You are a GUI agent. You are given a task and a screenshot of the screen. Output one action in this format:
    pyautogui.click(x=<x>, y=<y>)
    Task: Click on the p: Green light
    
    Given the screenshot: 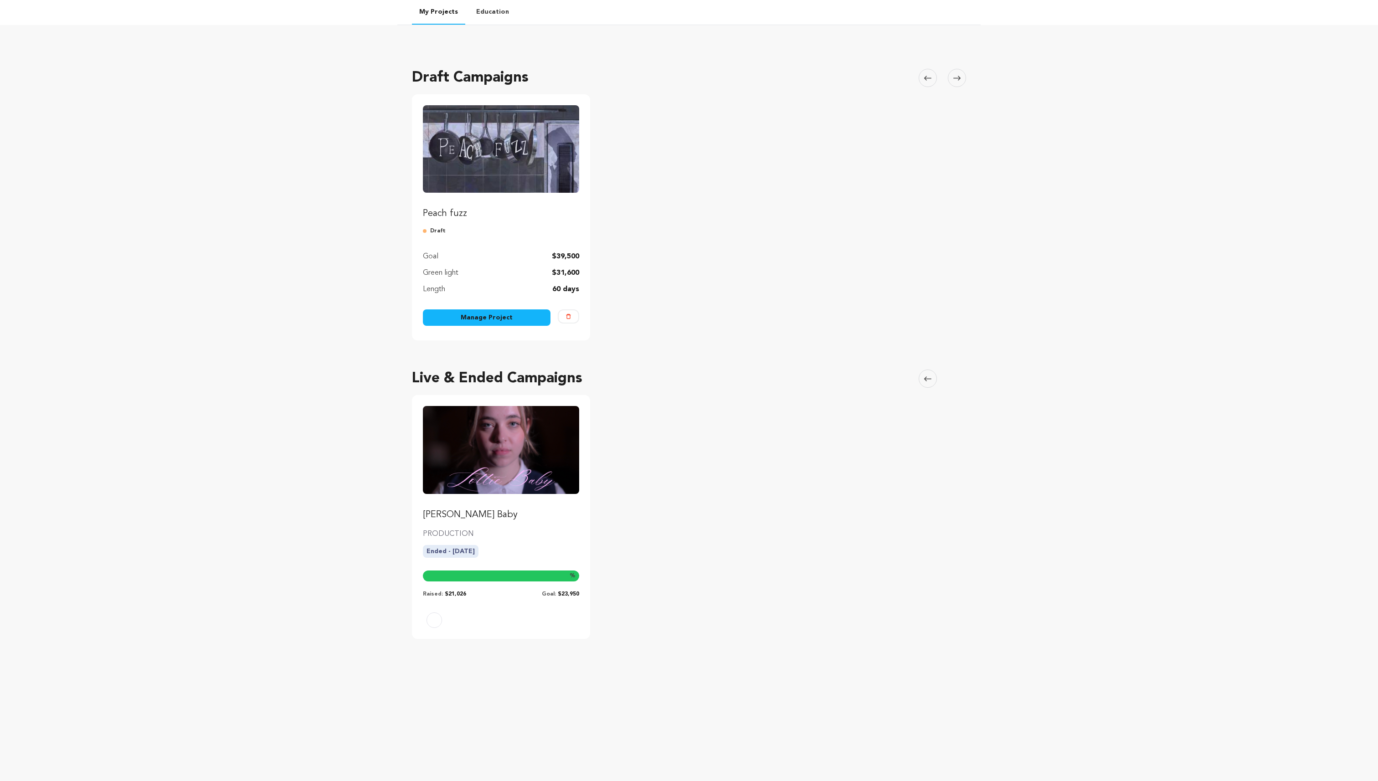 What is the action you would take?
    pyautogui.click(x=441, y=273)
    